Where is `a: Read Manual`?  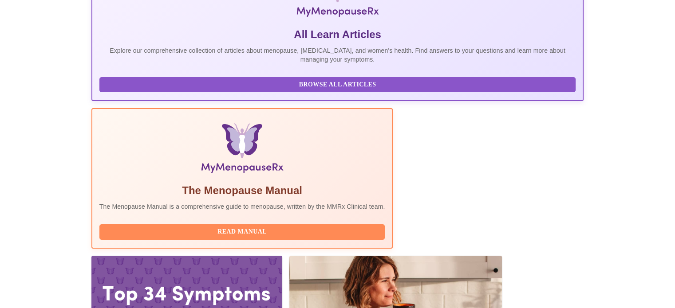 a: Read Manual is located at coordinates (243, 231).